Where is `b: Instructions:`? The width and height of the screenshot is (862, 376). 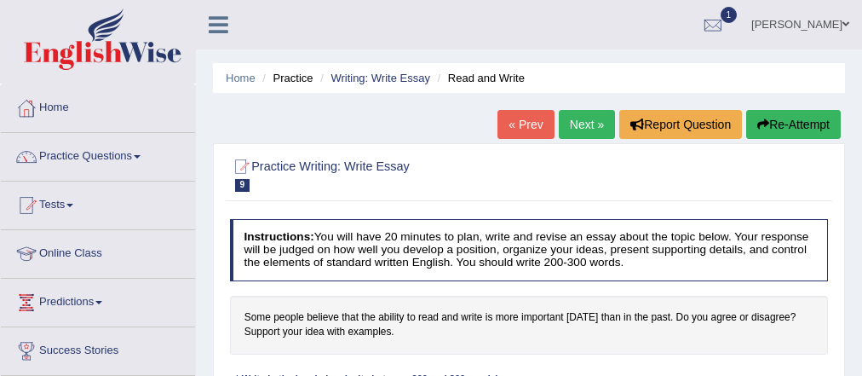 b: Instructions: is located at coordinates (279, 236).